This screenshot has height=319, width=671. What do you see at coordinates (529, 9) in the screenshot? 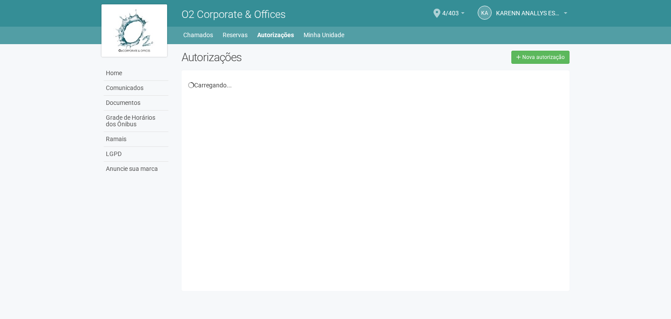
I see `span: KARENN ANALLYS ESTELLA` at bounding box center [529, 9].